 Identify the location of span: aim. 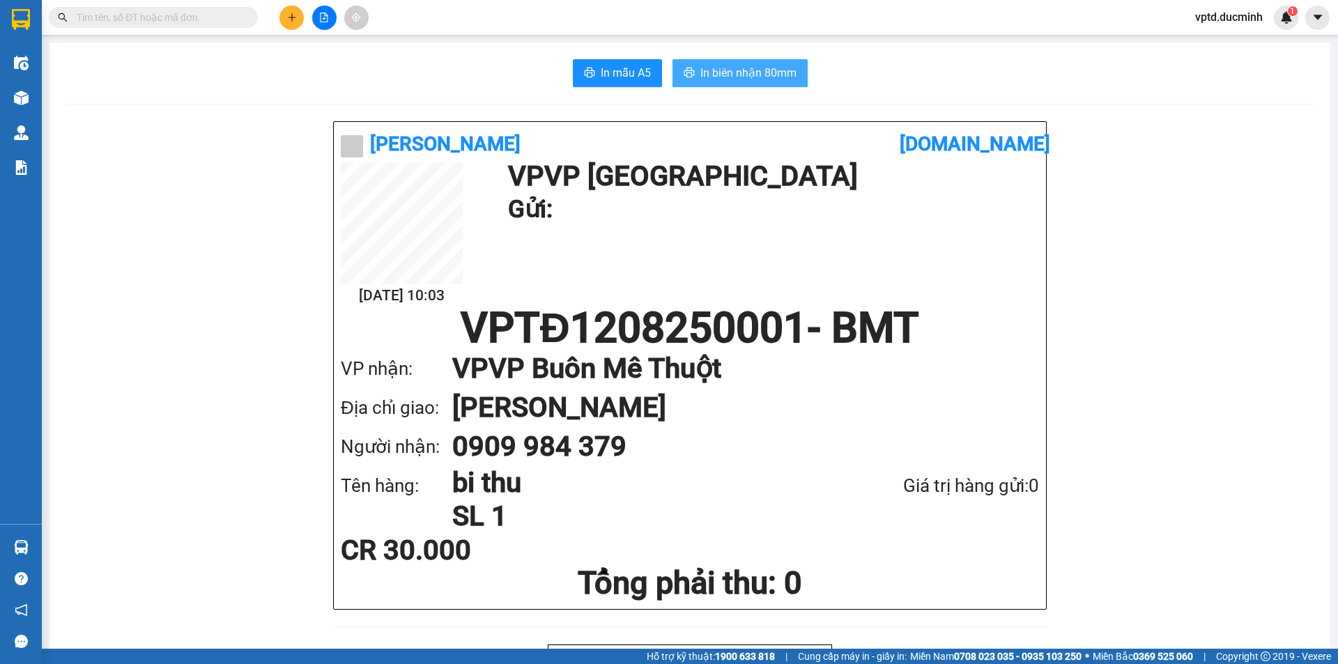
(356, 17).